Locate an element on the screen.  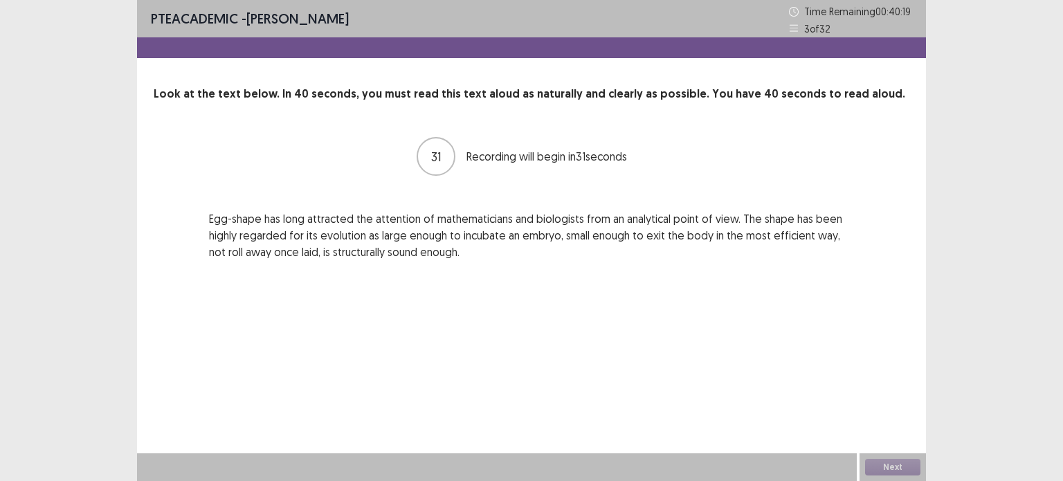
p: 31 is located at coordinates (436, 156).